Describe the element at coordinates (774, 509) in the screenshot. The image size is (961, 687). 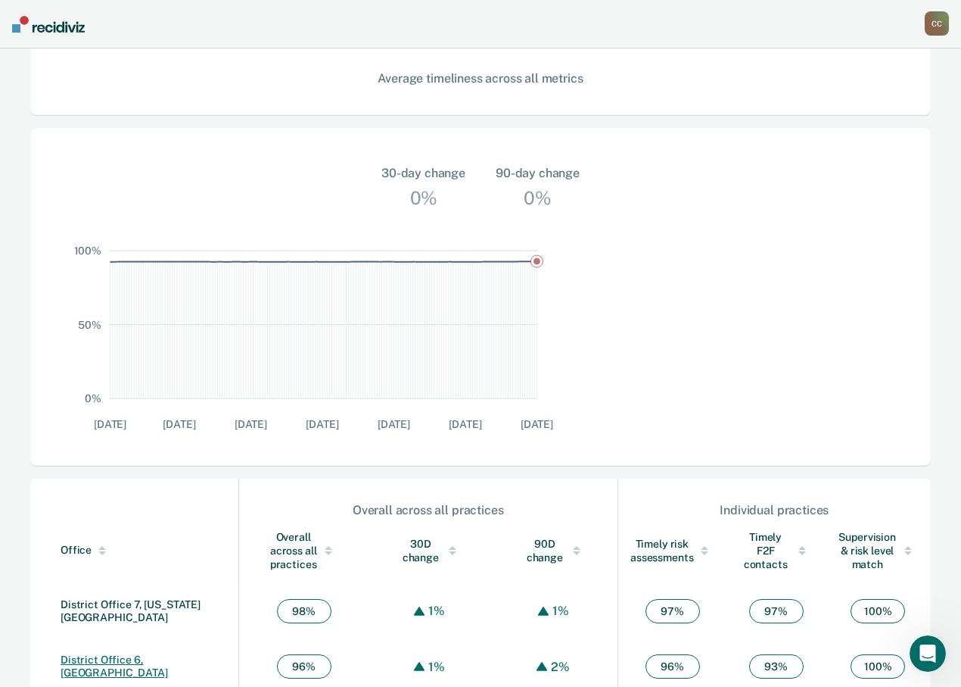
I see `div: Individual practices` at that location.